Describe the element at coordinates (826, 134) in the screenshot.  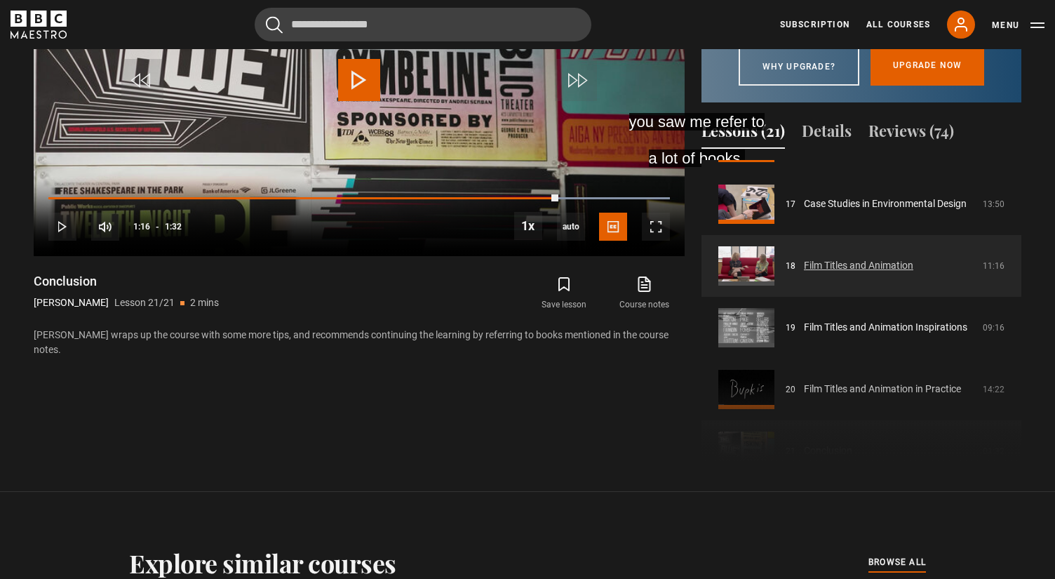
I see `button: Details` at that location.